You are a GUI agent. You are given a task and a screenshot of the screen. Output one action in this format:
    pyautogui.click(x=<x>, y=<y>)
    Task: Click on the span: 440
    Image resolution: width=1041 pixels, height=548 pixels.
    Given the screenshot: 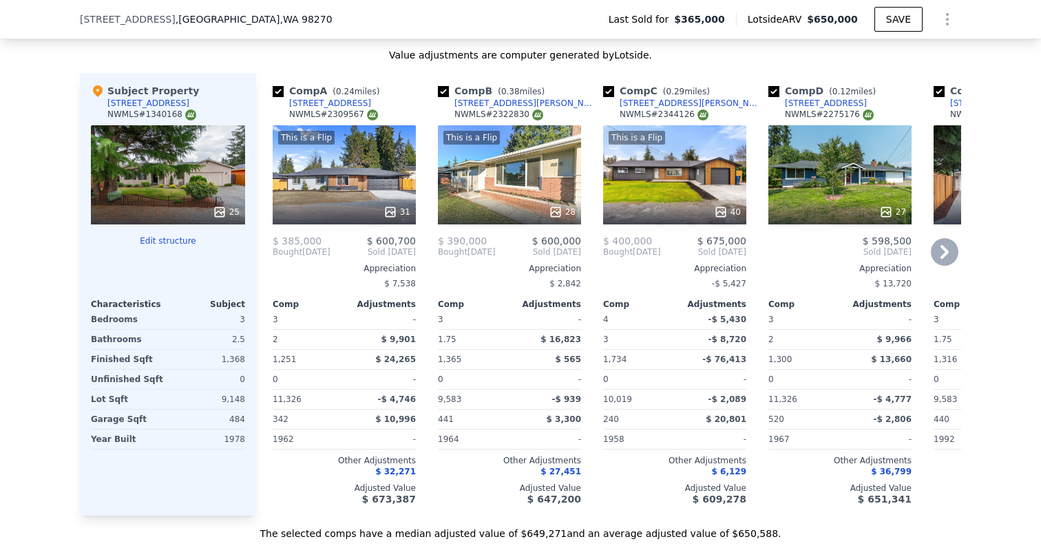 What is the action you would take?
    pyautogui.click(x=941, y=419)
    